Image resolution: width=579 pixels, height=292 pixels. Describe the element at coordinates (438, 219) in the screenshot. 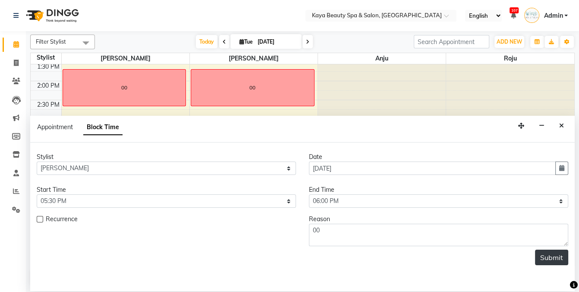

I see `div: Reason` at that location.